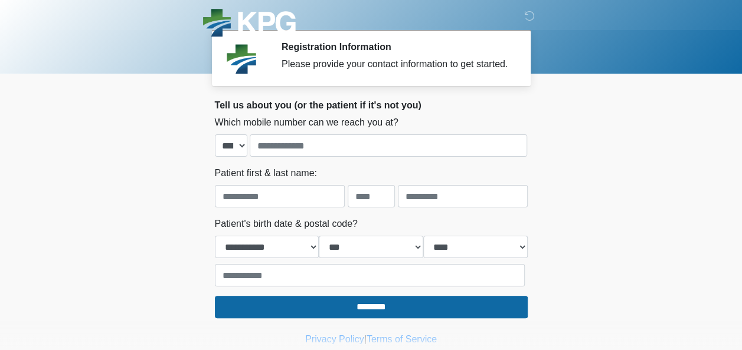 The height and width of the screenshot is (350, 742). Describe the element at coordinates (335, 339) in the screenshot. I see `a: Privacy Policy` at that location.